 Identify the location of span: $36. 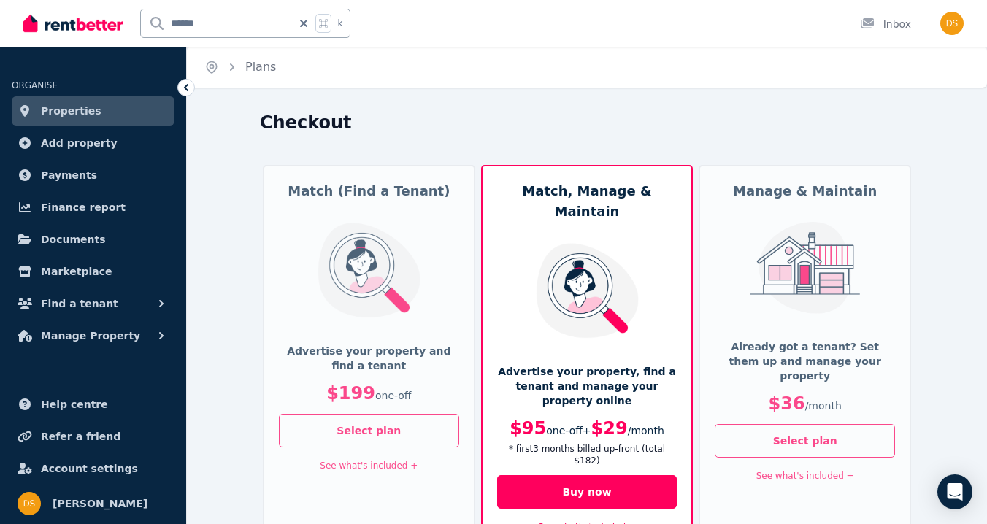
(787, 404).